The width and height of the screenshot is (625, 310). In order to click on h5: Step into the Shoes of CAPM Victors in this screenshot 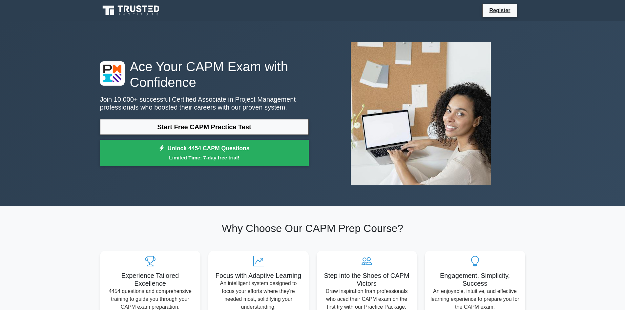, I will do `click(367, 280)`.